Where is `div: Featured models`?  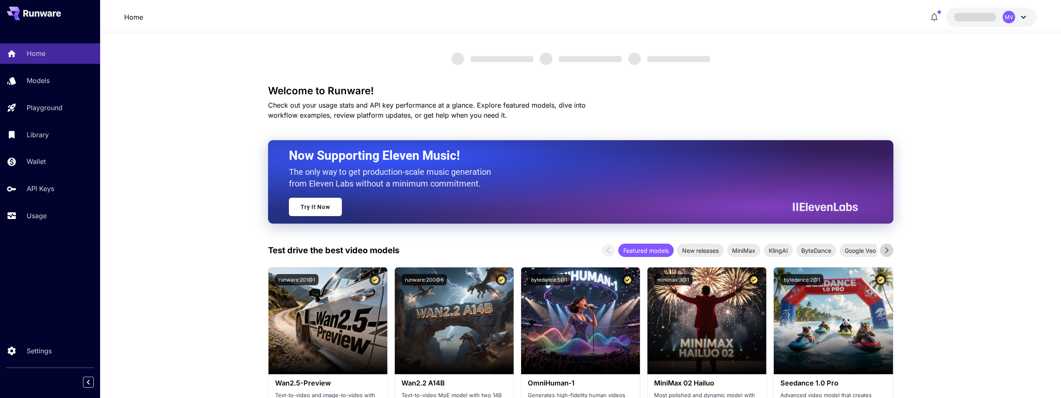 div: Featured models is located at coordinates (646, 250).